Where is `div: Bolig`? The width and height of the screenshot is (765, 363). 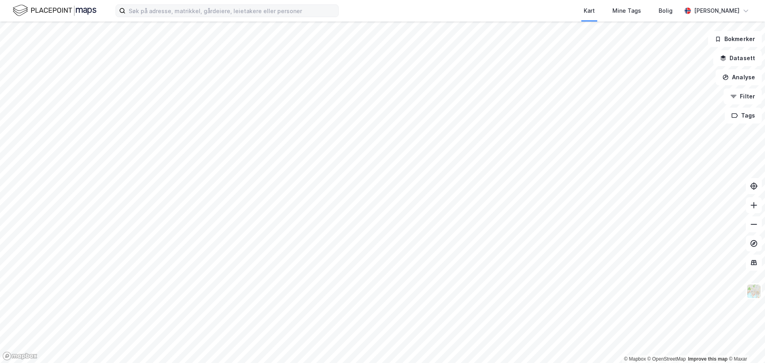
div: Bolig is located at coordinates (665, 11).